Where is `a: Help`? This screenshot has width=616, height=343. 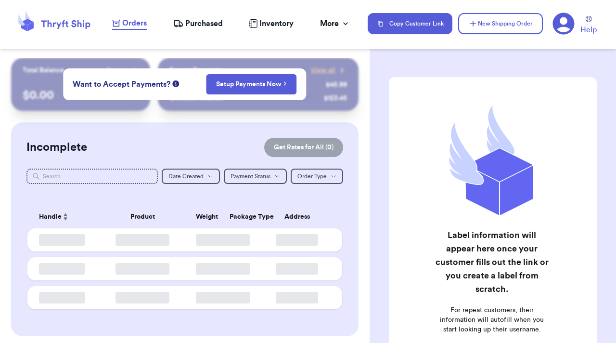 a: Help is located at coordinates (589, 26).